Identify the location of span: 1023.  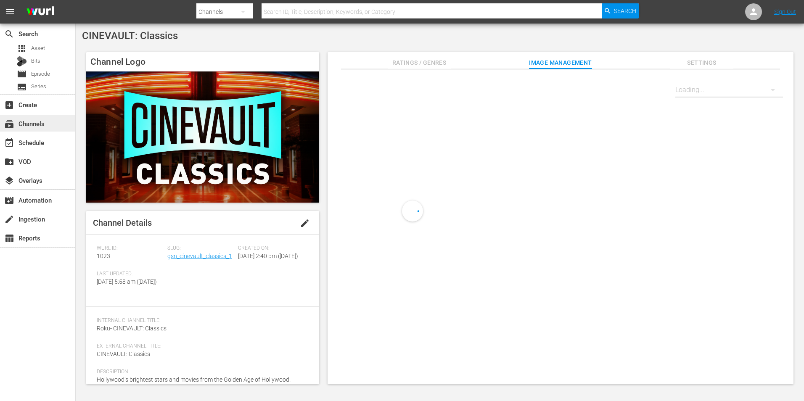
(103, 256).